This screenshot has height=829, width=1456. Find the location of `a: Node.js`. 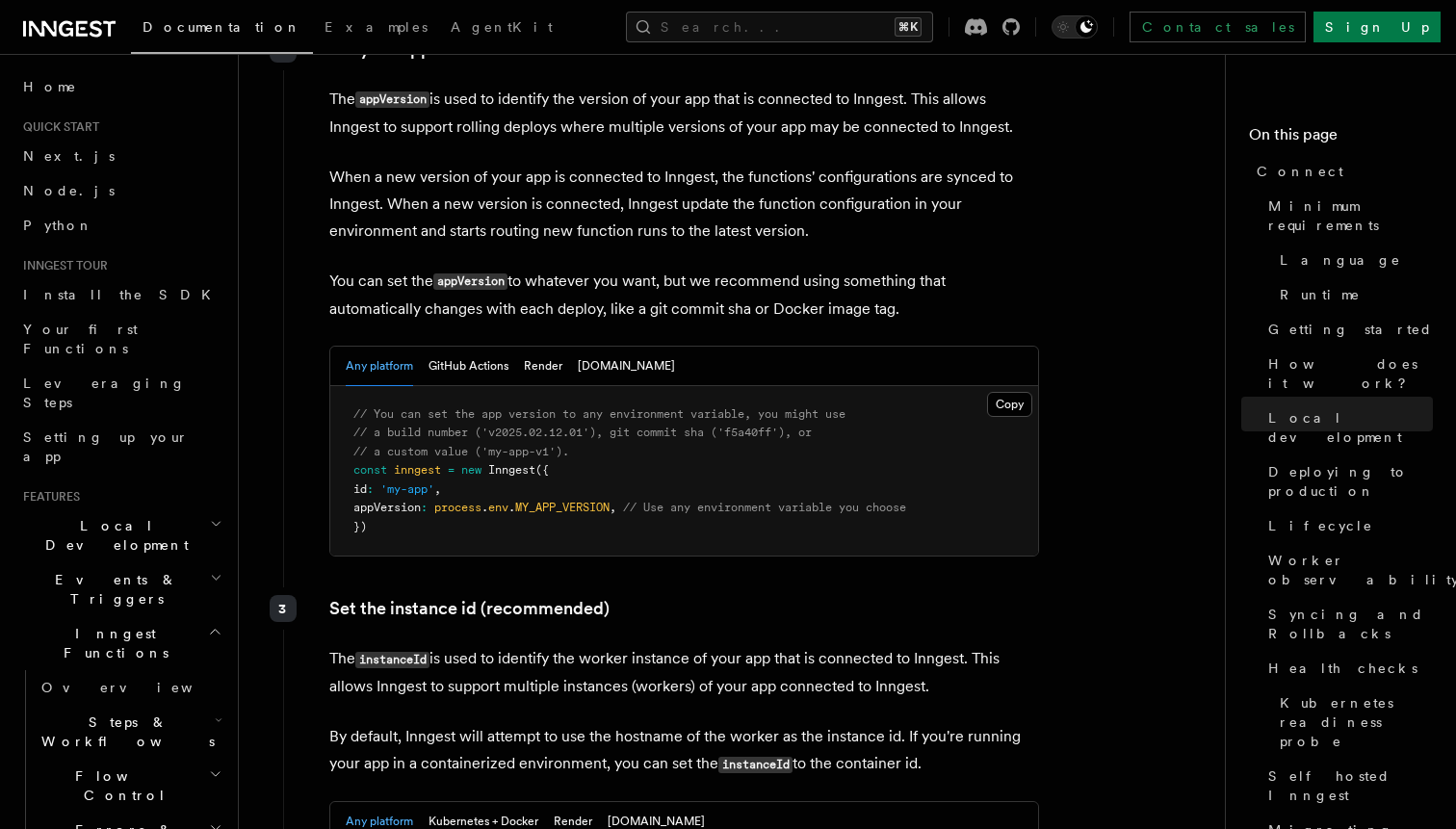

a: Node.js is located at coordinates (121, 191).